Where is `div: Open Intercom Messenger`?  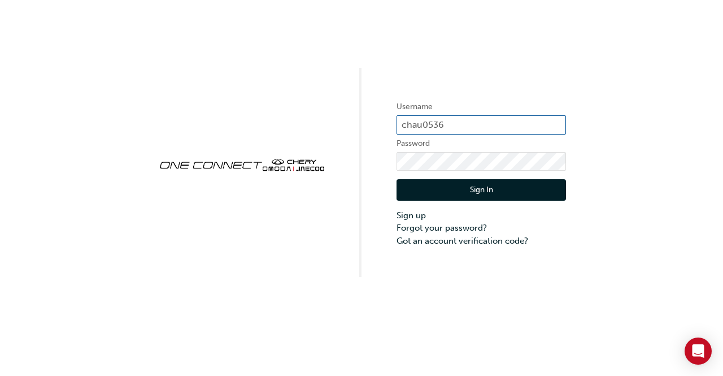 div: Open Intercom Messenger is located at coordinates (698, 351).